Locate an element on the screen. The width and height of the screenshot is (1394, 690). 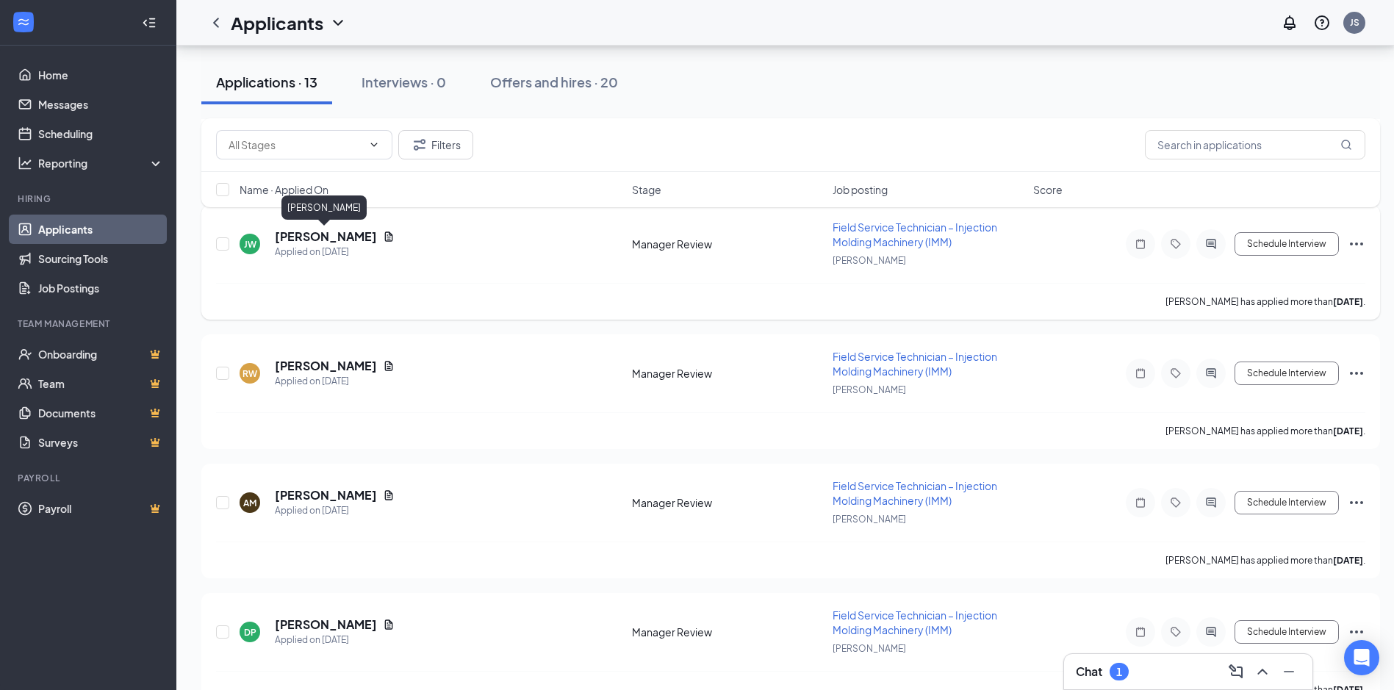
a: Sourcing Tools is located at coordinates (101, 259).